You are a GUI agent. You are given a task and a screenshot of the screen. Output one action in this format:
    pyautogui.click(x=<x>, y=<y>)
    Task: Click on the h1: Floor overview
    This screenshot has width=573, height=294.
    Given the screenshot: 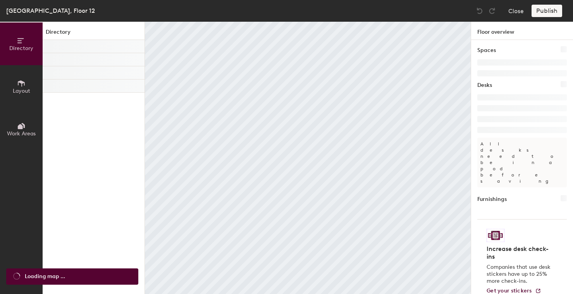 What is the action you would take?
    pyautogui.click(x=522, y=31)
    